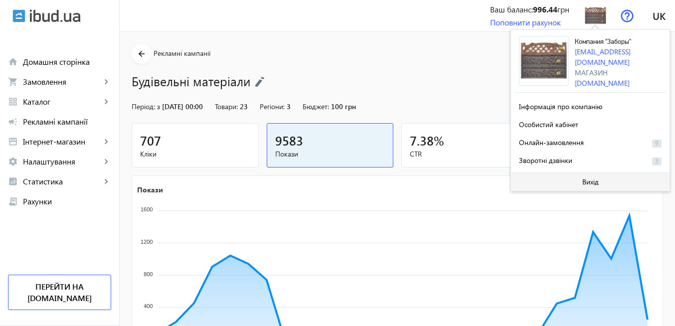  What do you see at coordinates (13, 161) in the screenshot?
I see `mat-icon: settings` at bounding box center [13, 161].